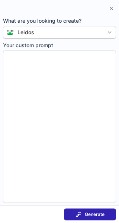 This screenshot has height=223, width=119. What do you see at coordinates (9, 32) in the screenshot?
I see `img: Connie from ContactOut` at bounding box center [9, 32].